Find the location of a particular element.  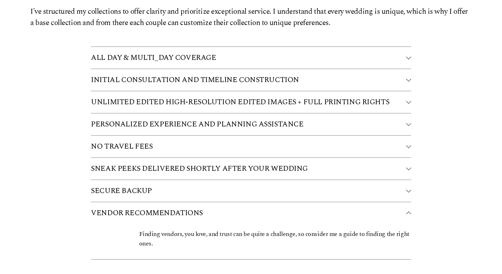

span: VENDOR RECOMMENDATIONS is located at coordinates (248, 213).